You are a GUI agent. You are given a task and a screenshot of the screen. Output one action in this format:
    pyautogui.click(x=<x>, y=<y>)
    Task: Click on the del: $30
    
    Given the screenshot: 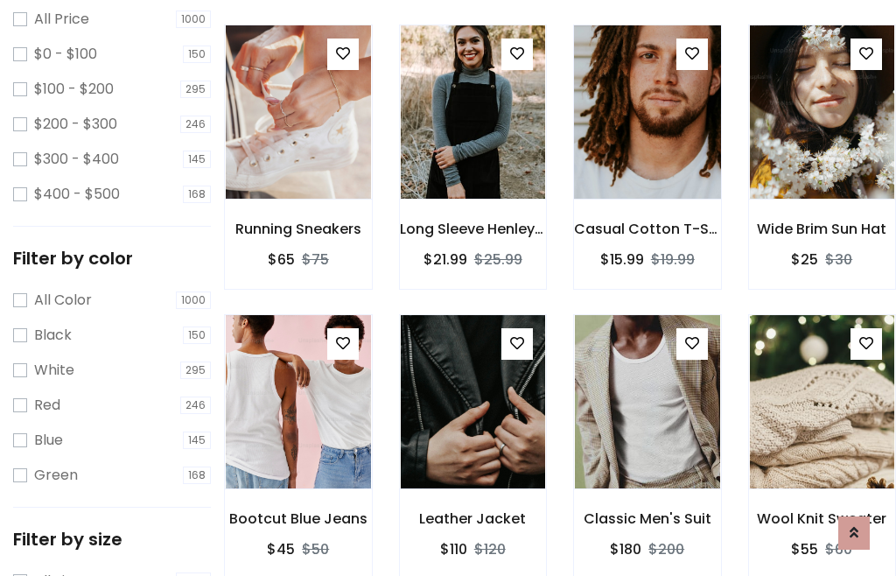 What is the action you would take?
    pyautogui.click(x=838, y=259)
    